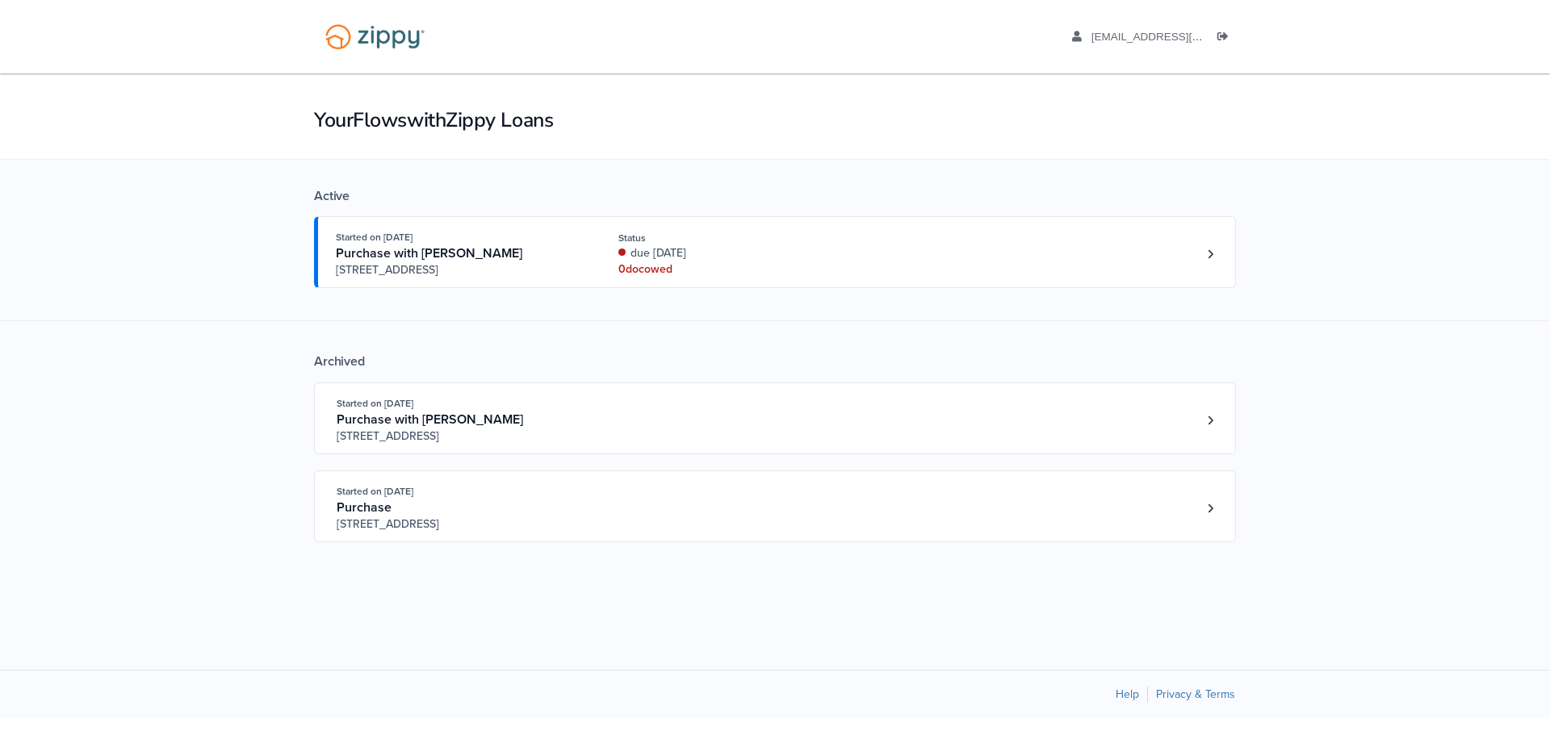 This screenshot has height=735, width=1550. I want to click on a: Loan number 4190800, so click(1210, 254).